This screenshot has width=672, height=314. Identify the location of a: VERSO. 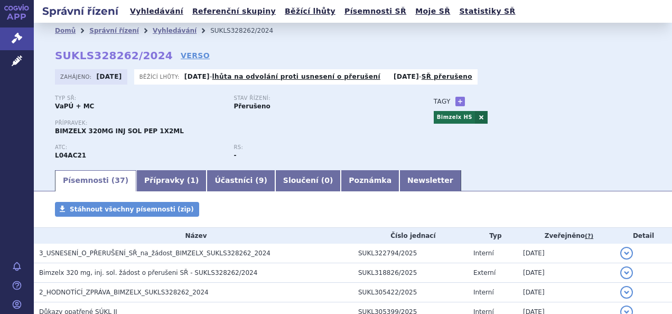
(195, 55).